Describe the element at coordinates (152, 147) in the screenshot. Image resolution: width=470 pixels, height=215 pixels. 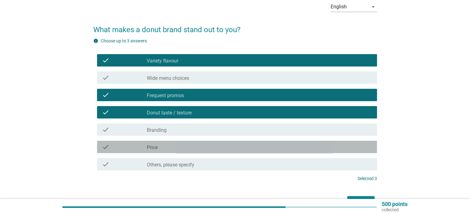
I see `label: Price` at that location.